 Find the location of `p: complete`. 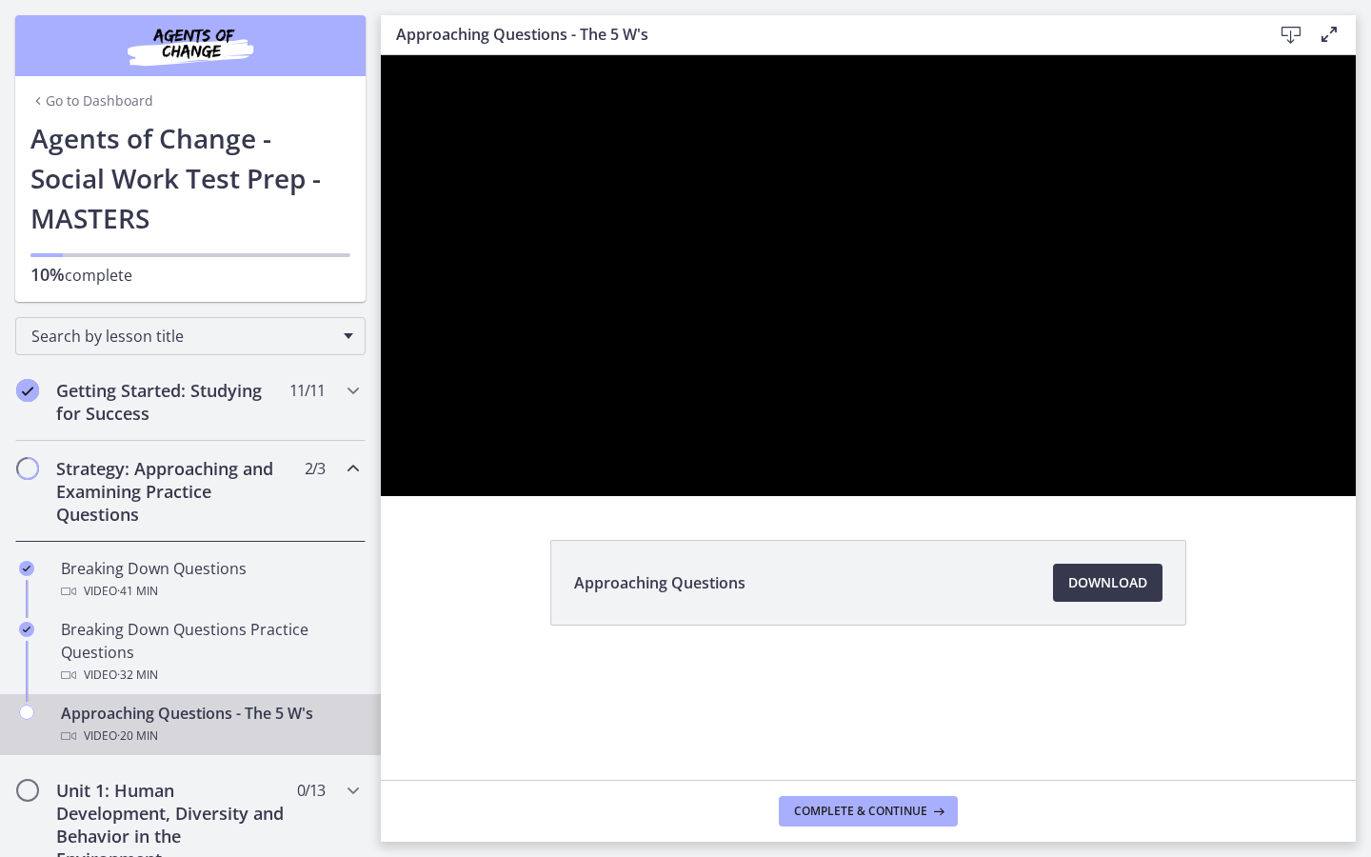

p: complete is located at coordinates (190, 274).